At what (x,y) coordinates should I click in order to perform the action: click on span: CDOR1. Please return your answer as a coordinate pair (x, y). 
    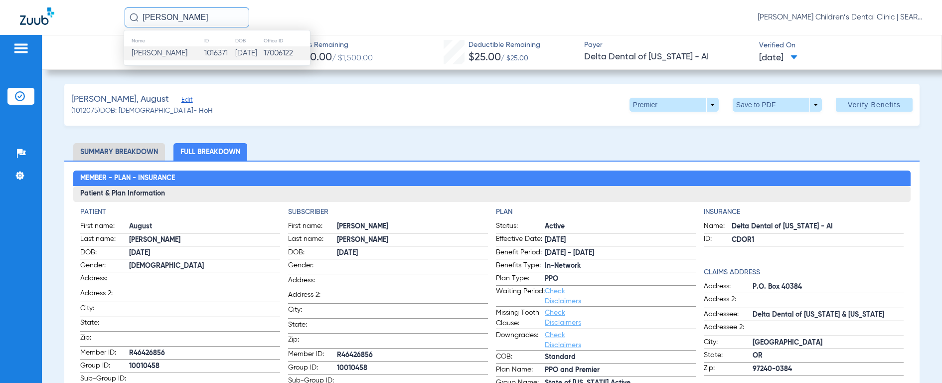
    Looking at the image, I should click on (817, 240).